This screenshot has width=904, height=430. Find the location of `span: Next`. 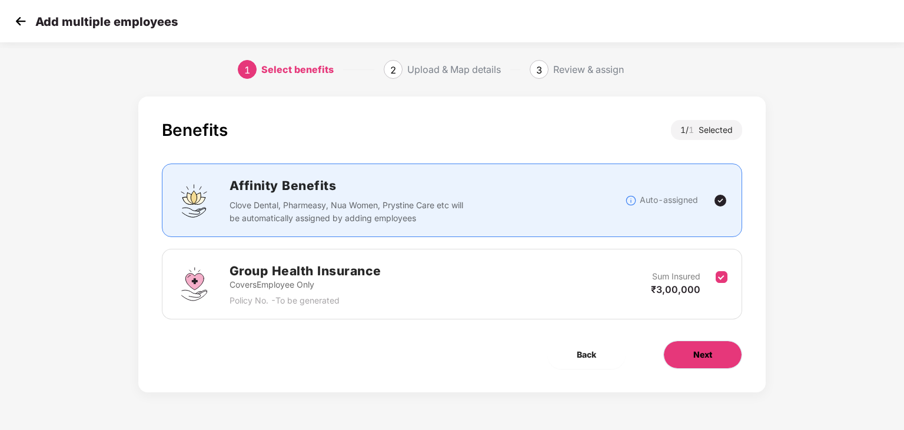

span: Next is located at coordinates (703, 355).